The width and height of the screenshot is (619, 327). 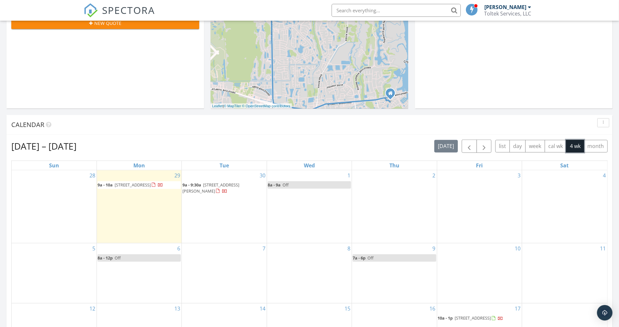 What do you see at coordinates (177, 175) in the screenshot?
I see `a: Go to September 29, 2025` at bounding box center [177, 175].